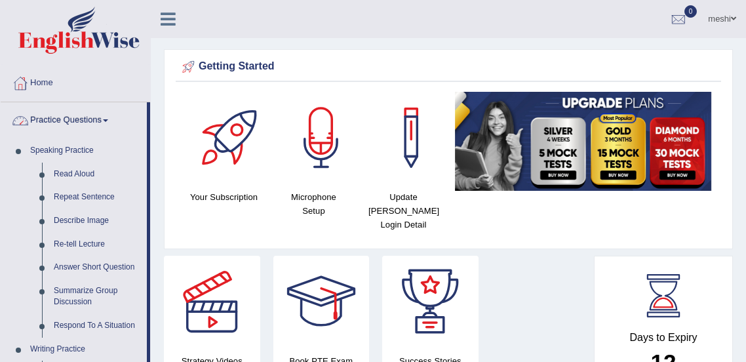 This screenshot has width=746, height=362. I want to click on a: Writing Practice, so click(85, 349).